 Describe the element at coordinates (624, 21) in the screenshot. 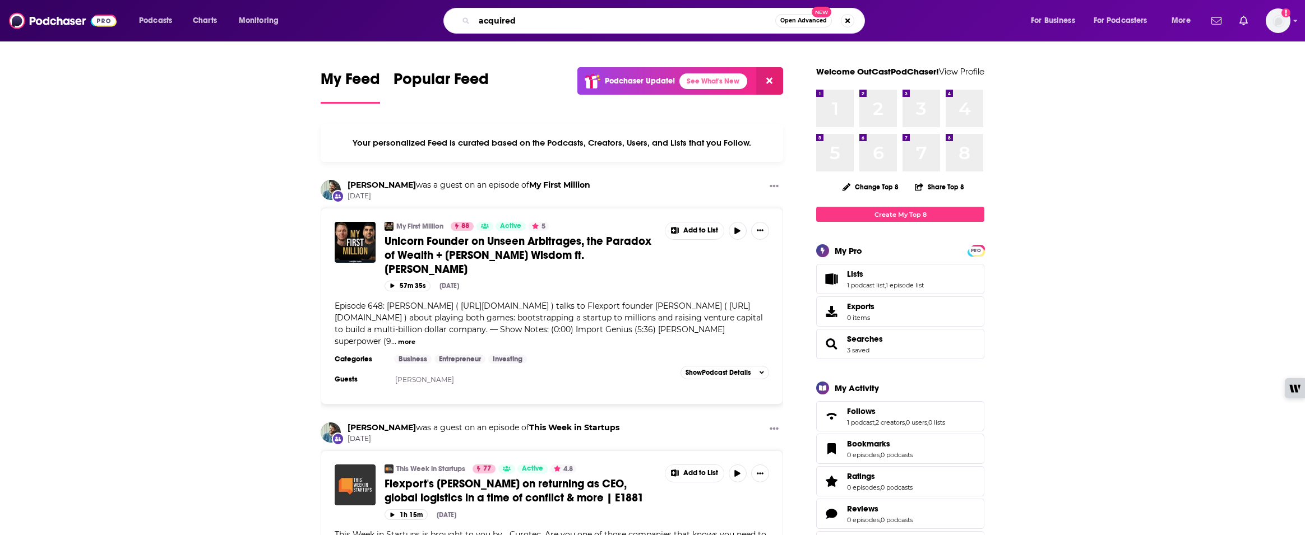

I see `input: Search podcasts, credits, & more...` at that location.